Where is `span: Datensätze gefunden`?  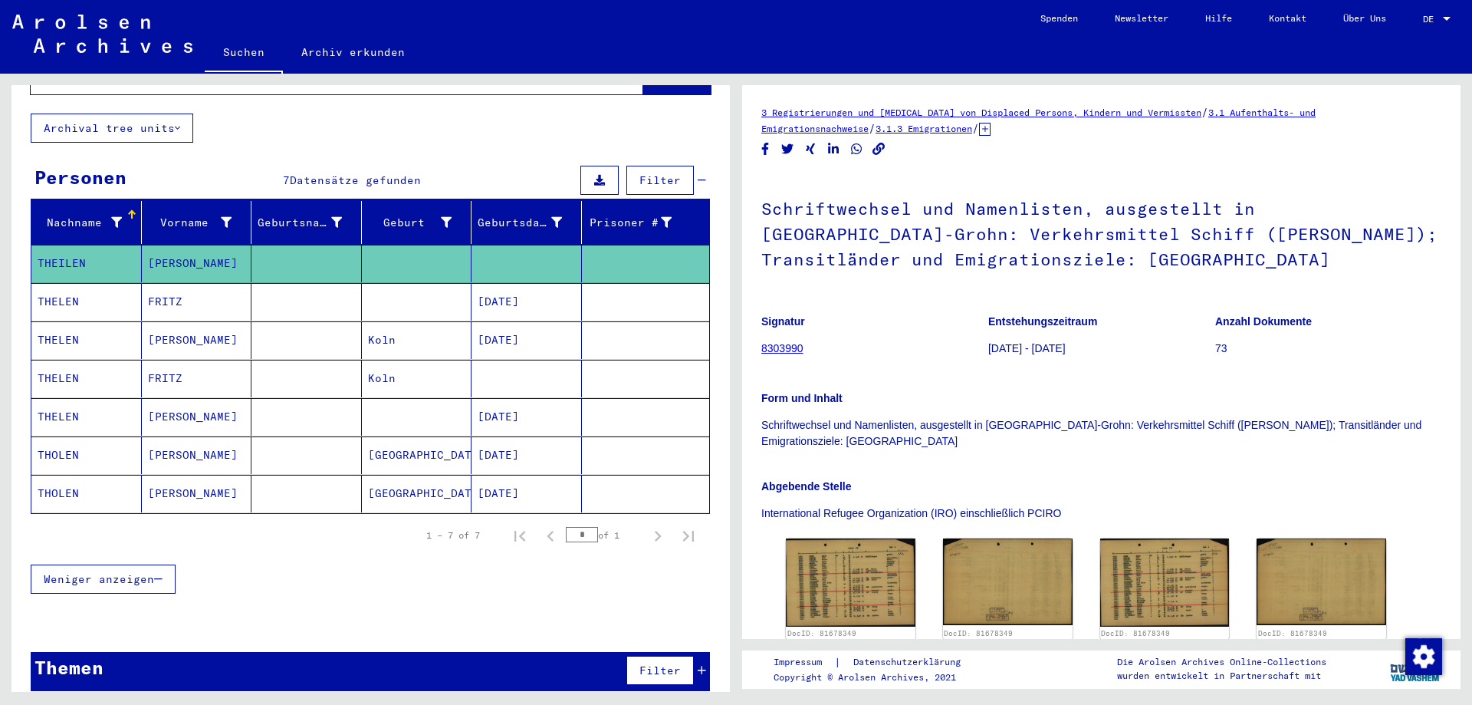
span: Datensätze gefunden is located at coordinates (355, 180).